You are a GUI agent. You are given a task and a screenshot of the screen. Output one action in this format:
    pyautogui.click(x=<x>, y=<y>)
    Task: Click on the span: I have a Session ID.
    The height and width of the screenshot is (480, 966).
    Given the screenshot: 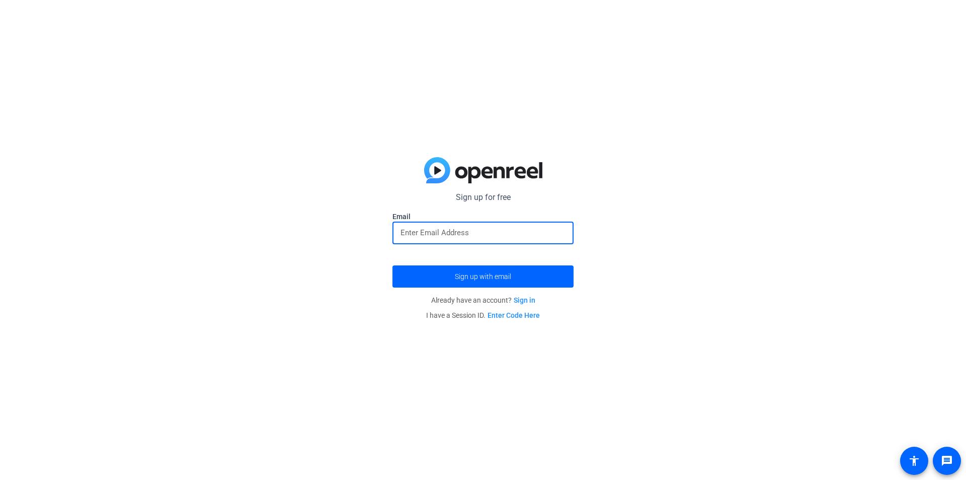 What is the action you would take?
    pyautogui.click(x=483, y=315)
    